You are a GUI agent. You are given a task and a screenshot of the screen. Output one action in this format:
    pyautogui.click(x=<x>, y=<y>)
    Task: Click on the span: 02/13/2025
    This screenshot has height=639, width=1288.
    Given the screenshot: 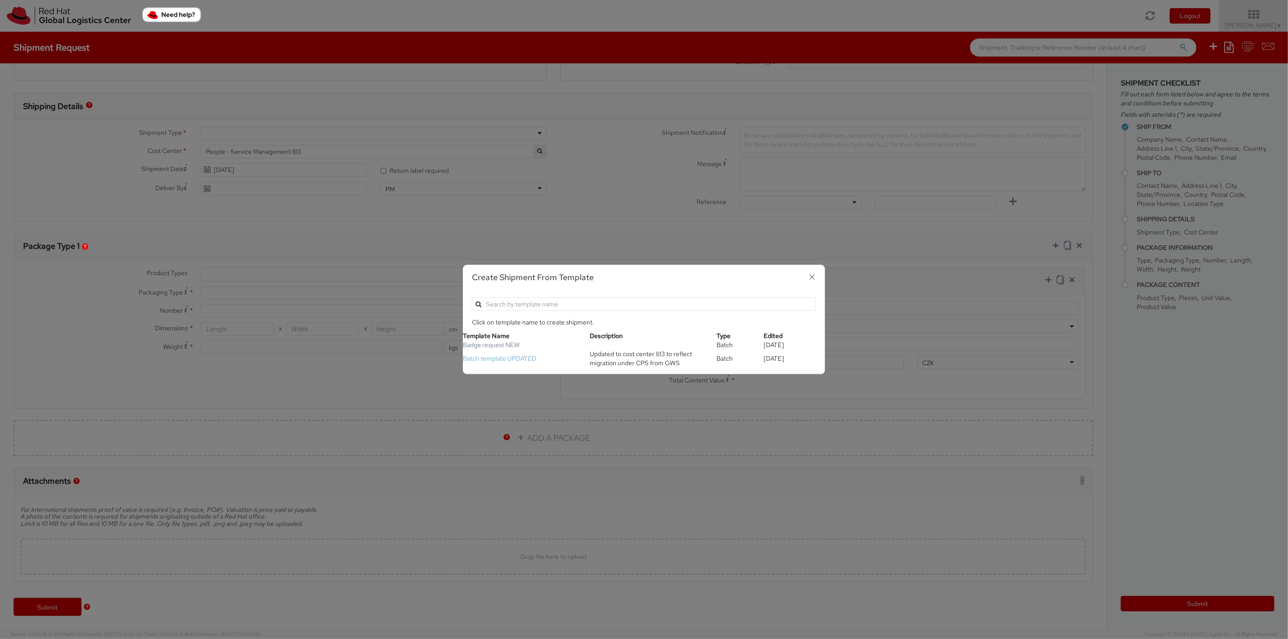 What is the action you would take?
    pyautogui.click(x=773, y=345)
    